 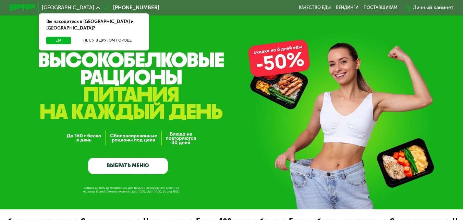 I want to click on div: Личный кабинет, so click(x=433, y=8).